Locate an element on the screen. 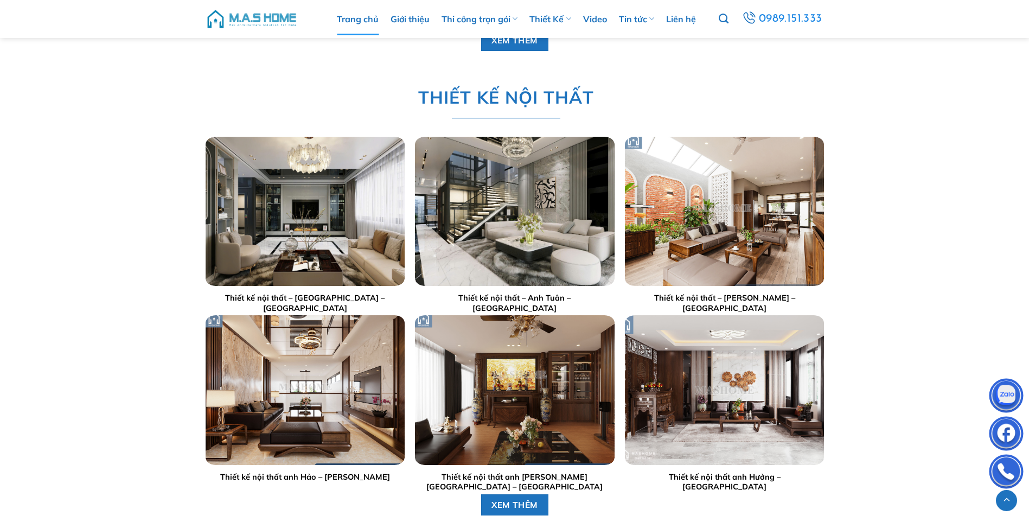 Image resolution: width=1029 pixels, height=522 pixels. a: Lên đầu trang is located at coordinates (1006, 500).